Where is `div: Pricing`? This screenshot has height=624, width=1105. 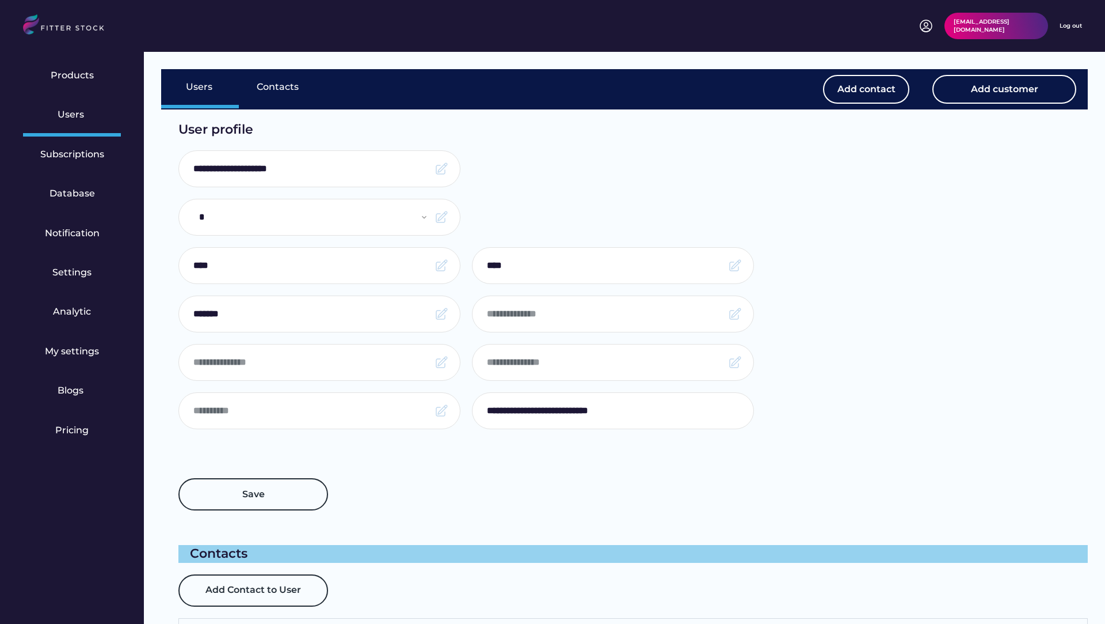 div: Pricing is located at coordinates (72, 430).